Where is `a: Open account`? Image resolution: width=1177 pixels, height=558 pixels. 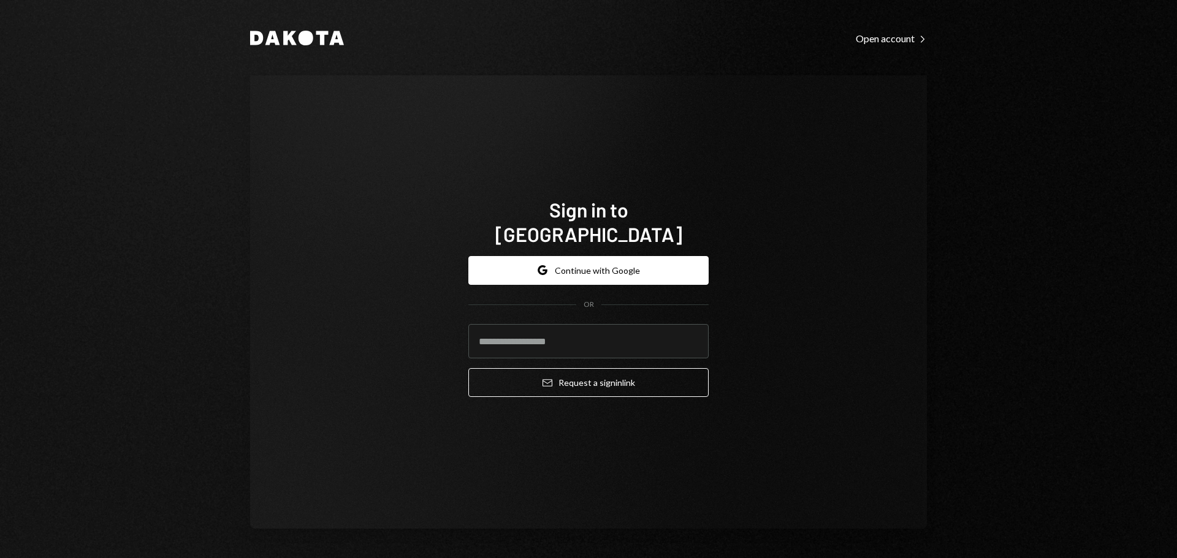 a: Open account is located at coordinates (891, 38).